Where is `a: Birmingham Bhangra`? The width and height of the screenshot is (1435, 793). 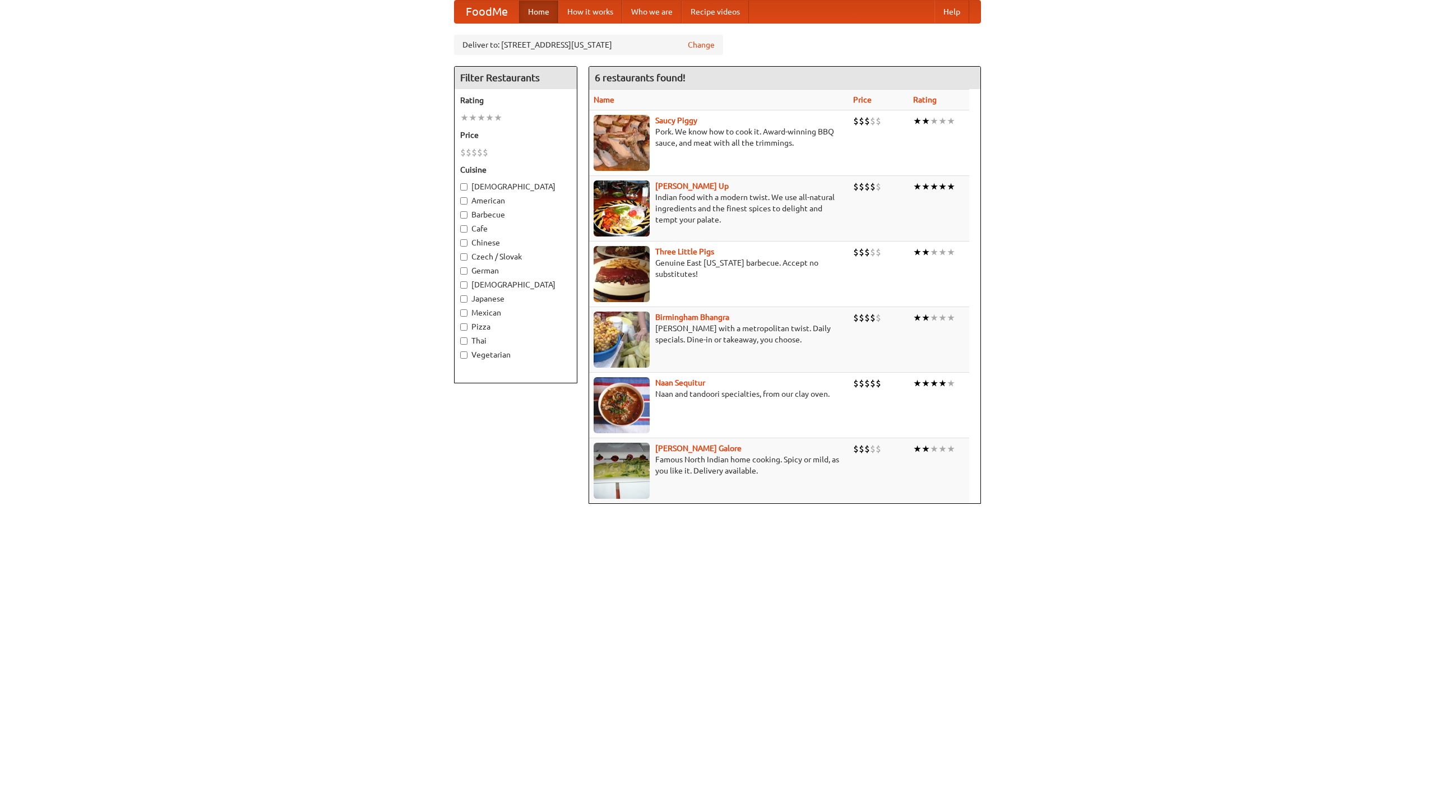
a: Birmingham Bhangra is located at coordinates (692, 317).